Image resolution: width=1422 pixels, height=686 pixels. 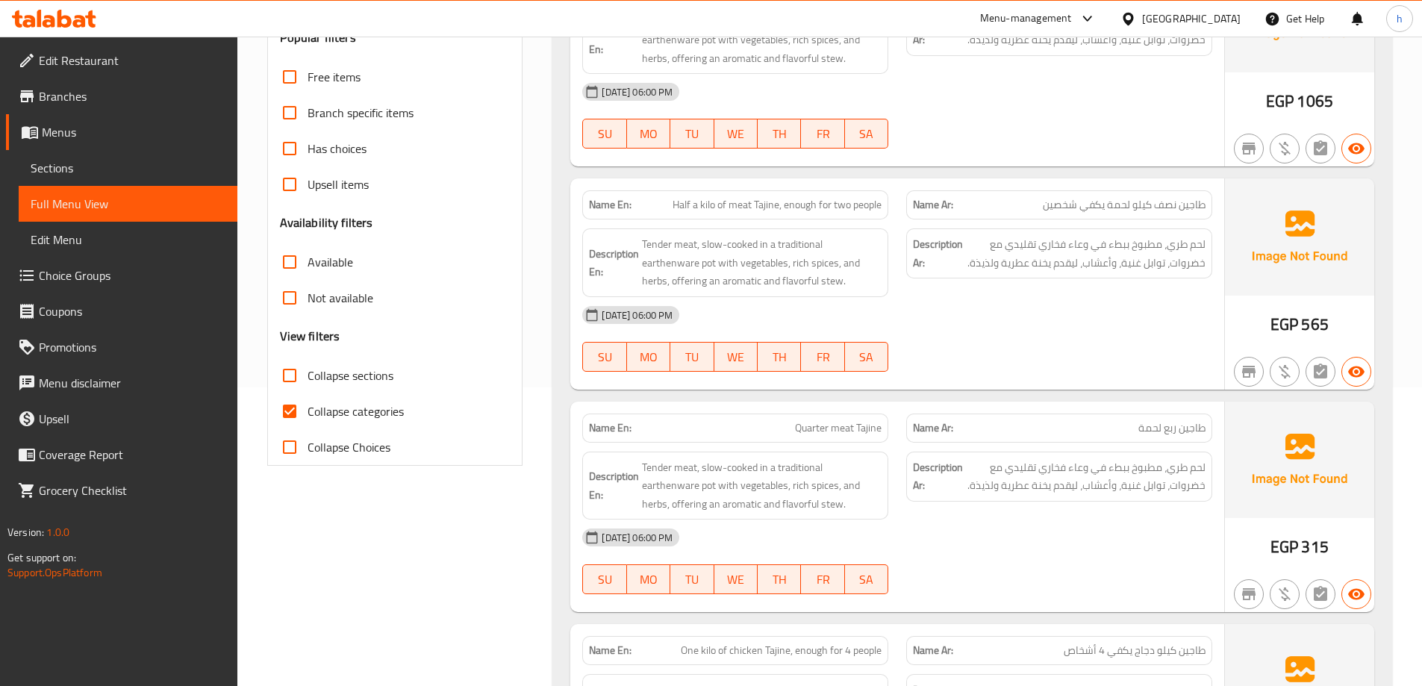 What do you see at coordinates (355, 411) in the screenshot?
I see `span: Collapse categories` at bounding box center [355, 411].